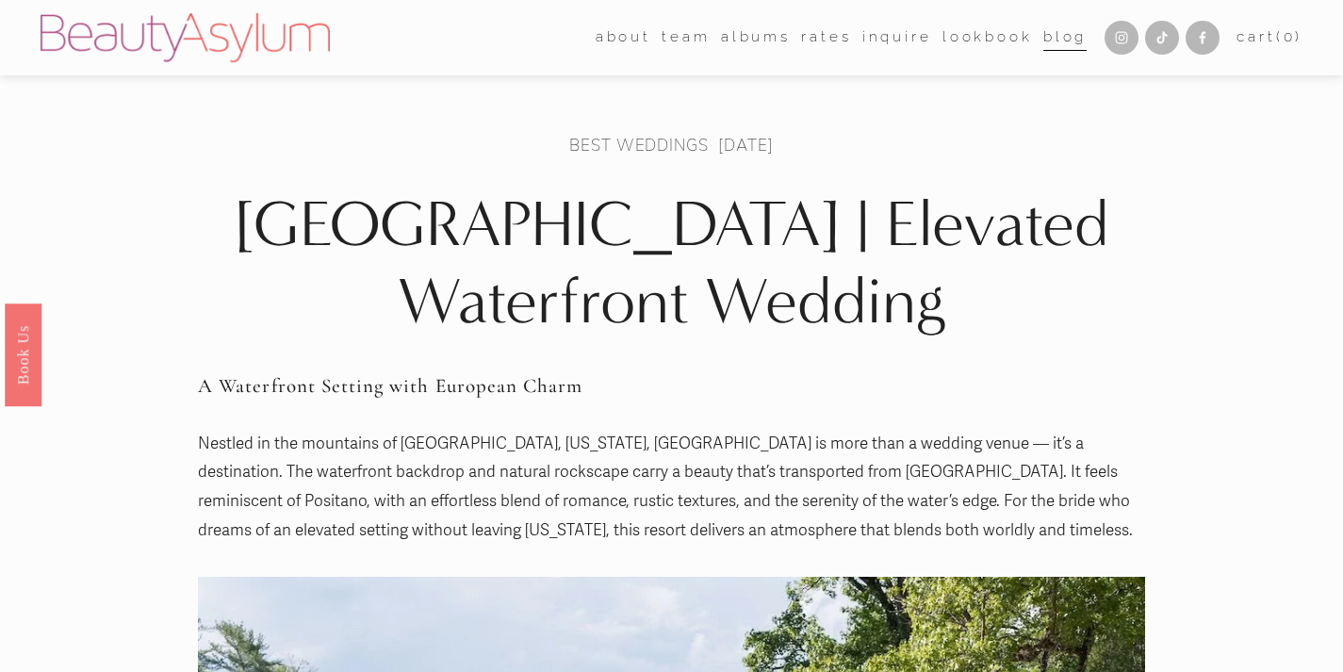 Image resolution: width=1343 pixels, height=672 pixels. Describe the element at coordinates (1289, 37) in the screenshot. I see `span: 0` at that location.